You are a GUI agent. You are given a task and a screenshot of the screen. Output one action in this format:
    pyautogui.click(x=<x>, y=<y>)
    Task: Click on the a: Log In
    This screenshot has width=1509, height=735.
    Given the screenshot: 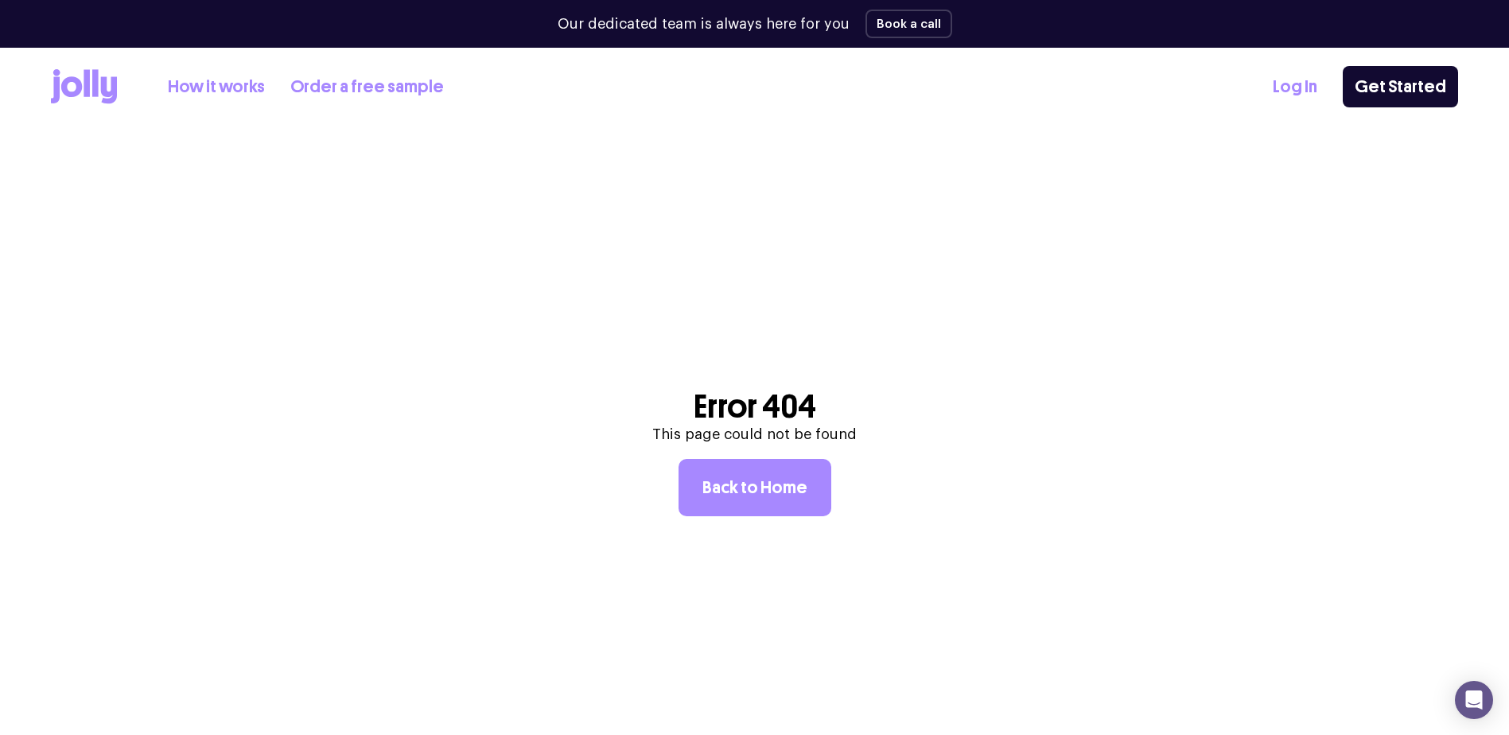 What is the action you would take?
    pyautogui.click(x=1295, y=87)
    